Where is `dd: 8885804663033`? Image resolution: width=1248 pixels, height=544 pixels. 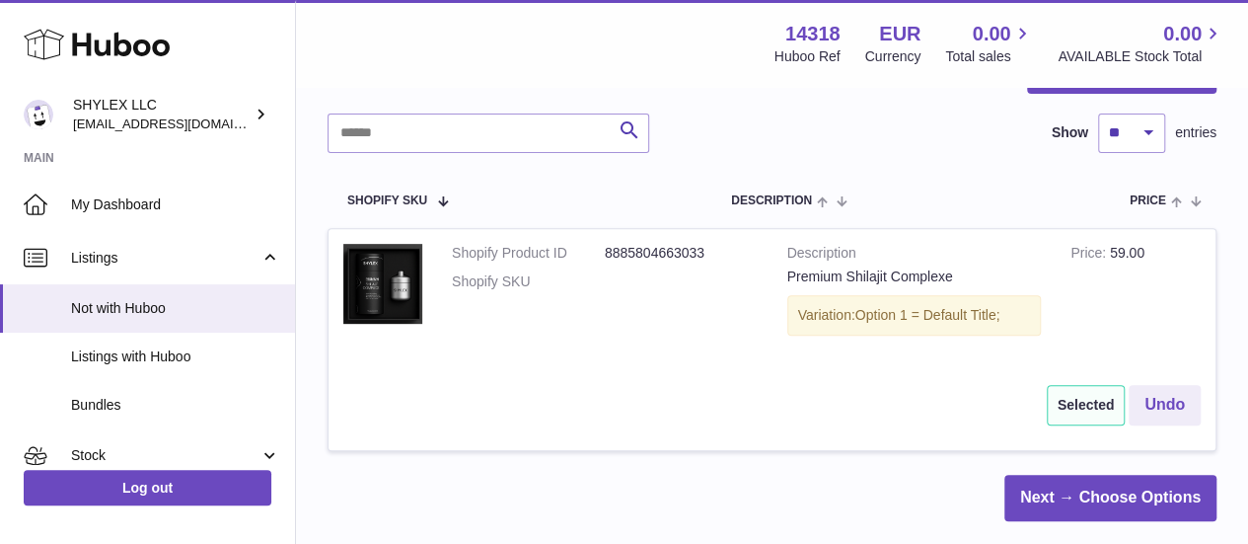
dd: 8885804663033 is located at coordinates (681, 253).